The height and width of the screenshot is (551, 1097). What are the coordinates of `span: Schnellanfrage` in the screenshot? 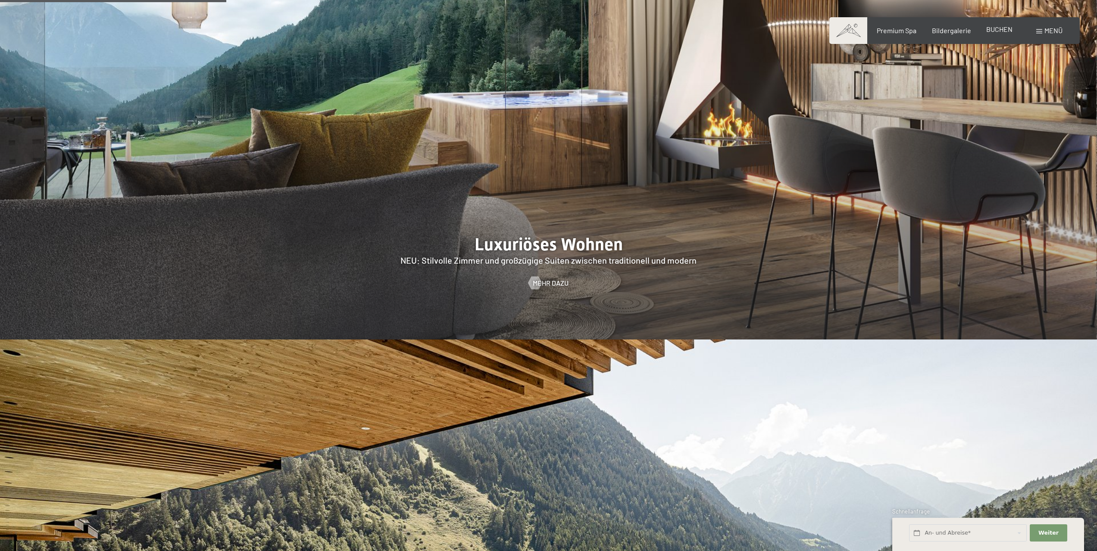 It's located at (911, 512).